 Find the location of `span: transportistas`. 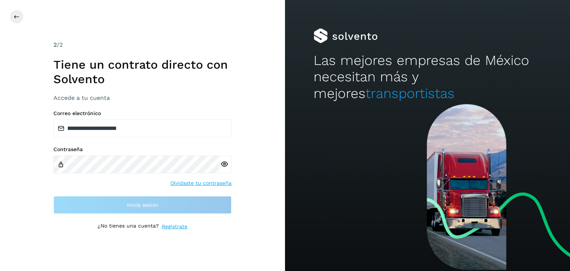

span: transportistas is located at coordinates (410, 93).